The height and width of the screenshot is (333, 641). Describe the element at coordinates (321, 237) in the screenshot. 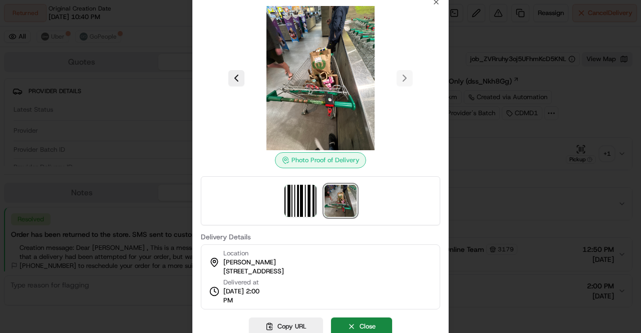

I see `label: Delivery Details` at that location.